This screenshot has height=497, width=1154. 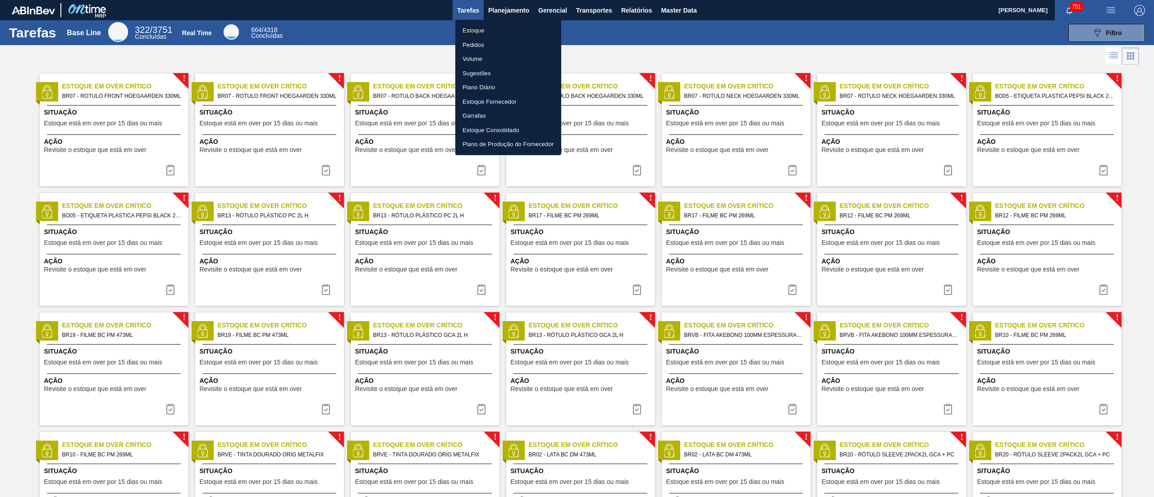 What do you see at coordinates (508, 144) in the screenshot?
I see `a: Plano de Produção do Fornecedor` at bounding box center [508, 144].